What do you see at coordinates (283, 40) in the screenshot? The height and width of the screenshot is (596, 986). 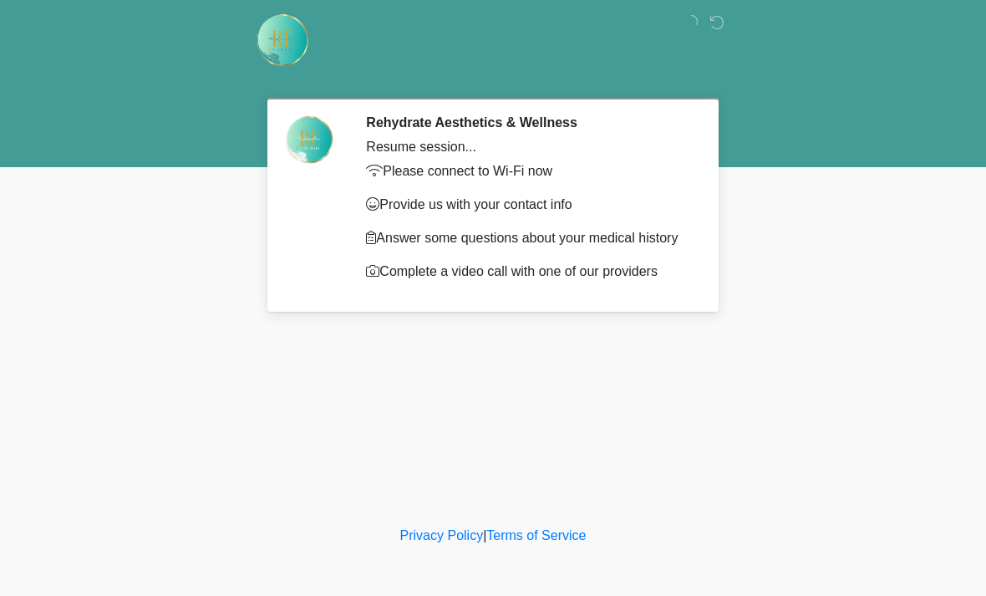 I see `img: Rehydrate Aesthetics & Wellness Logo` at bounding box center [283, 40].